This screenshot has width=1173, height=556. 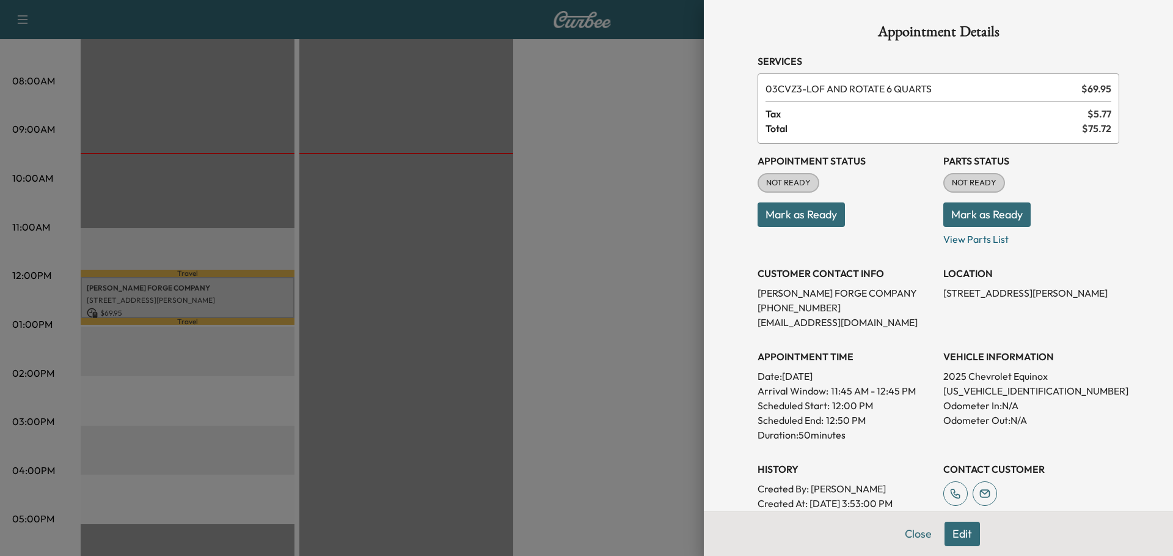 What do you see at coordinates (1096, 89) in the screenshot?
I see `span: $ 69.95` at bounding box center [1096, 89].